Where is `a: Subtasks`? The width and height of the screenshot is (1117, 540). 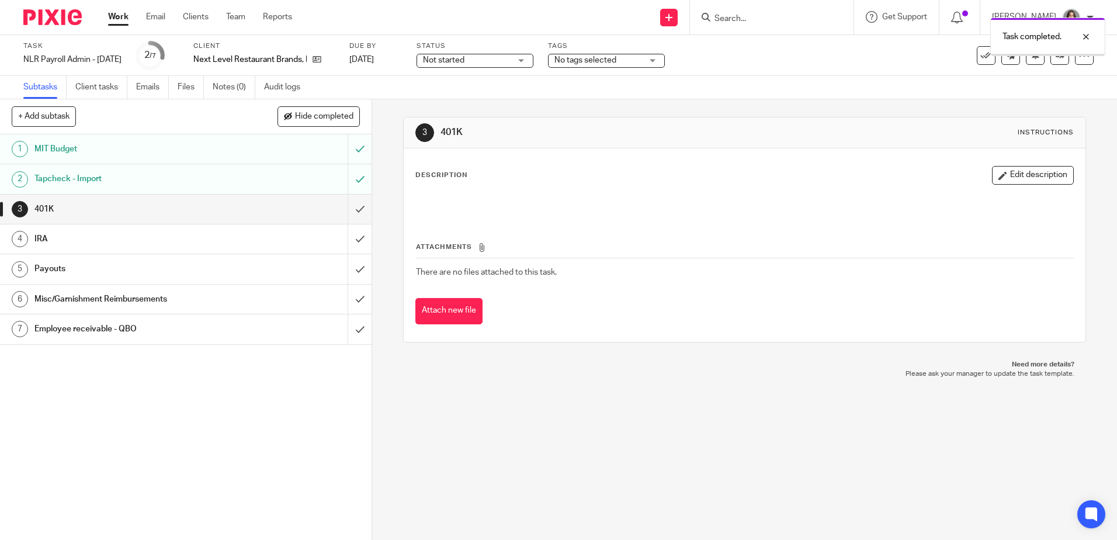 a: Subtasks is located at coordinates (45, 87).